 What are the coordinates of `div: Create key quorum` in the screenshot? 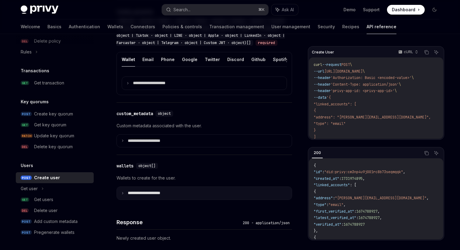 It's located at (54, 114).